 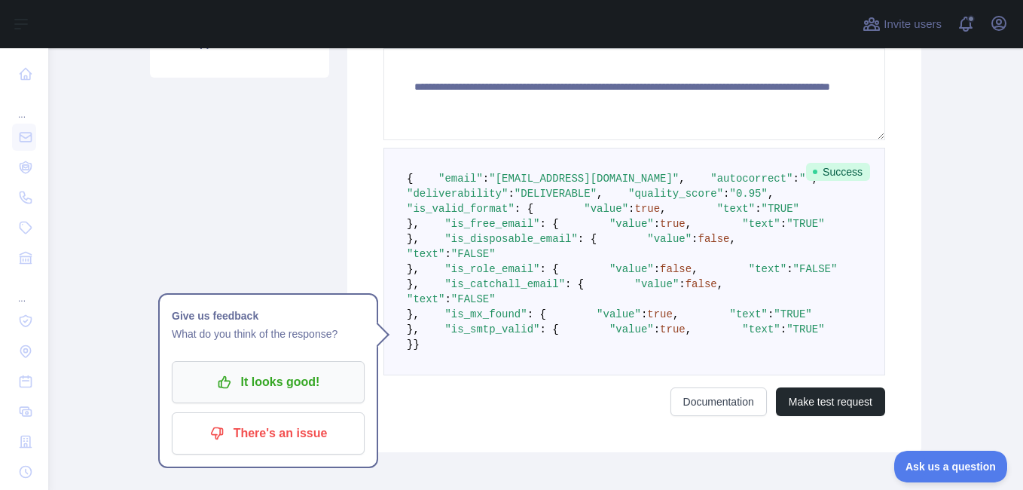 What do you see at coordinates (718, 401) in the screenshot?
I see `a: Documentation` at bounding box center [718, 401].